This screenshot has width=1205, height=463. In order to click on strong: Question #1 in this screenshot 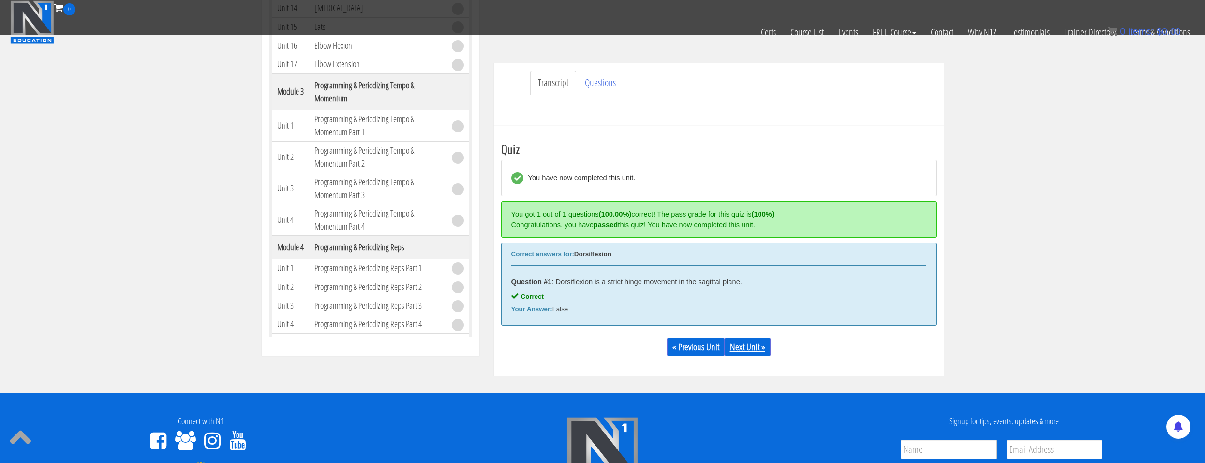, I will do `click(532, 282)`.